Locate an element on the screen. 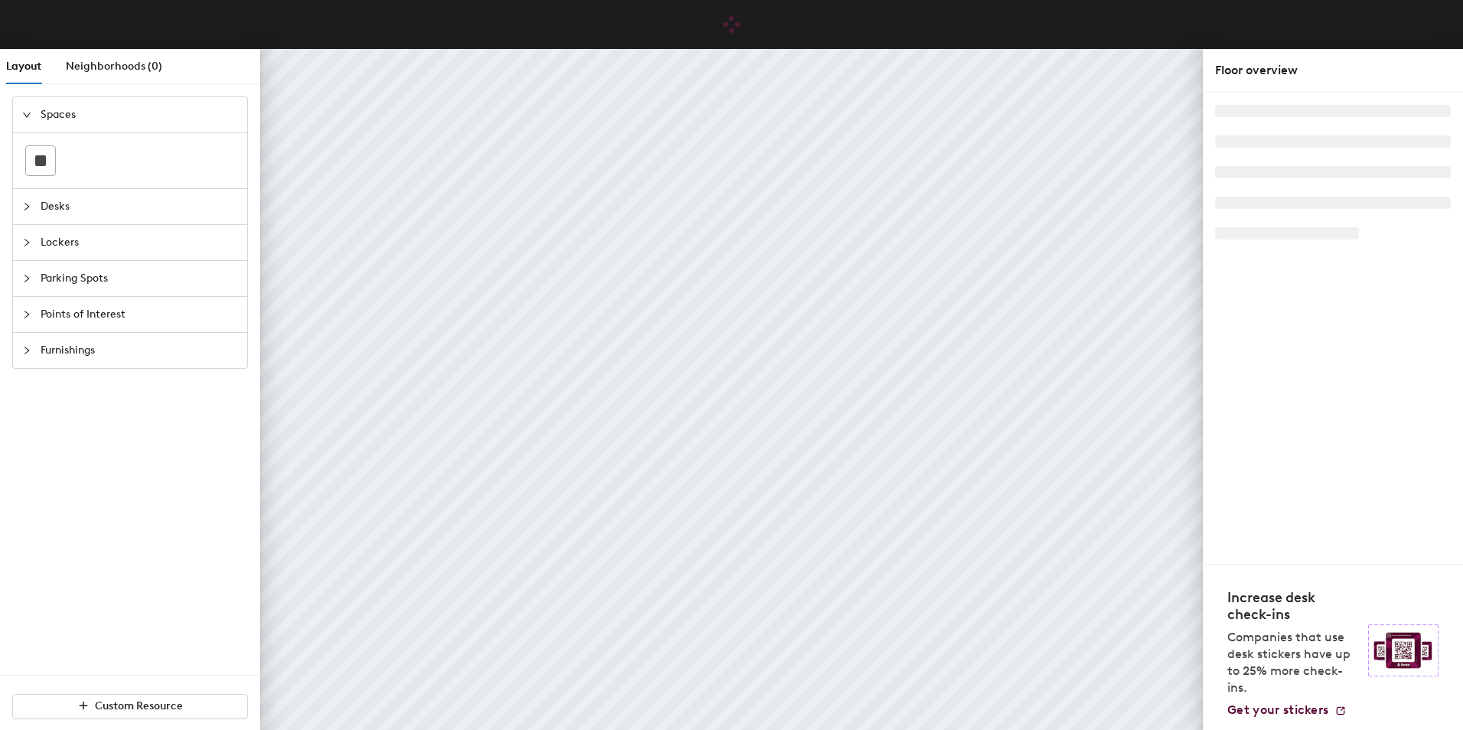  span: Neighborhoods (0) is located at coordinates (114, 66).